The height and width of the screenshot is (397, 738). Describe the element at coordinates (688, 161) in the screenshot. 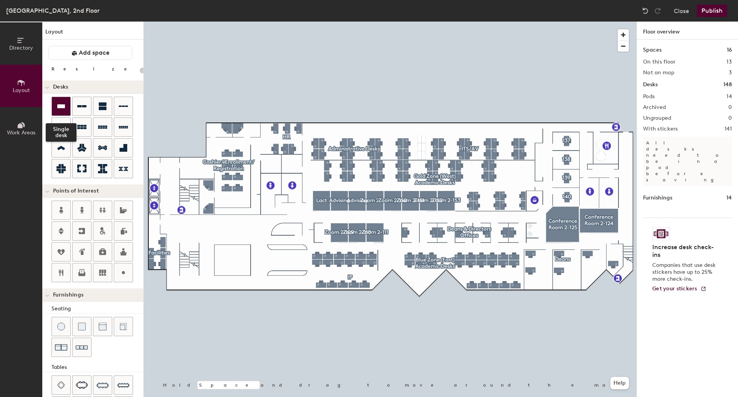

I see `p: All desks need to be in a pod before saving` at that location.